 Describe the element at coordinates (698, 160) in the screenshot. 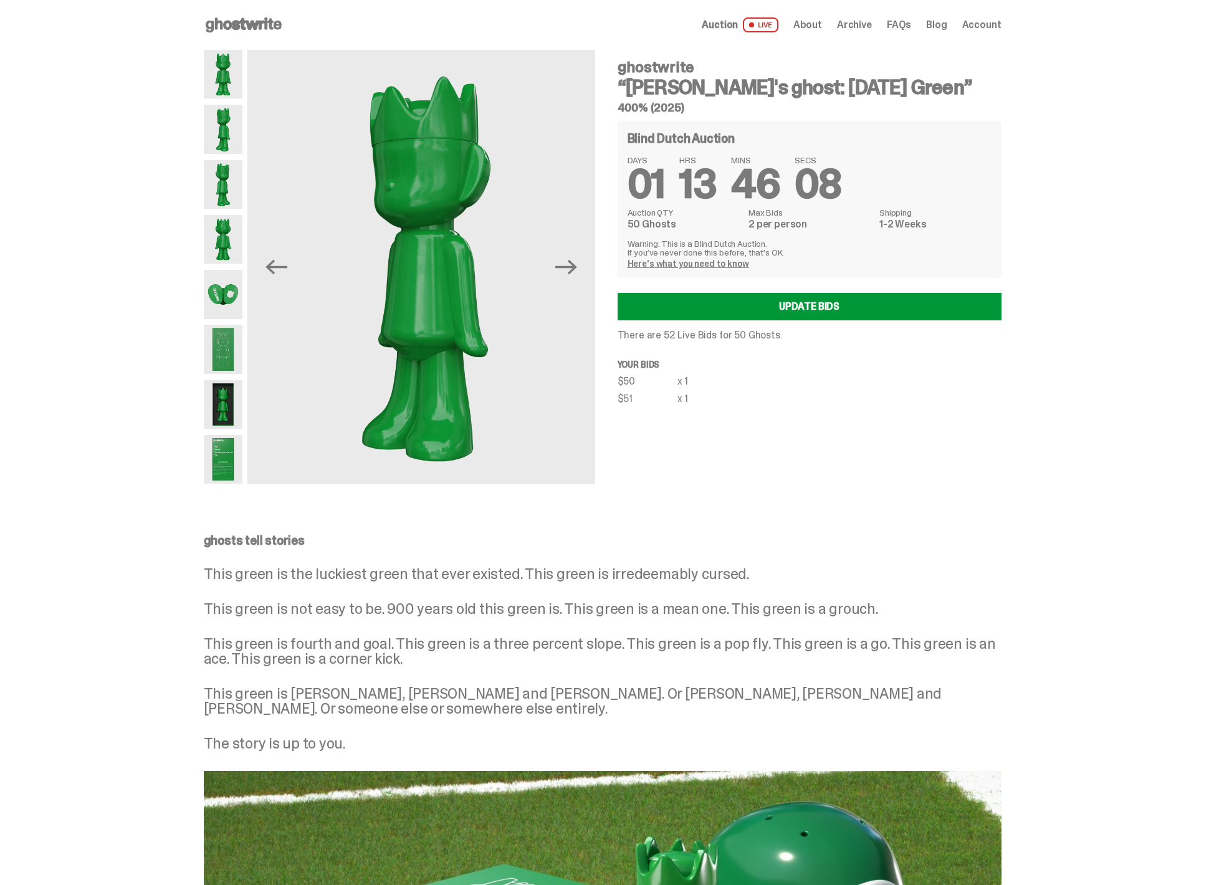

I see `span: HRS` at that location.